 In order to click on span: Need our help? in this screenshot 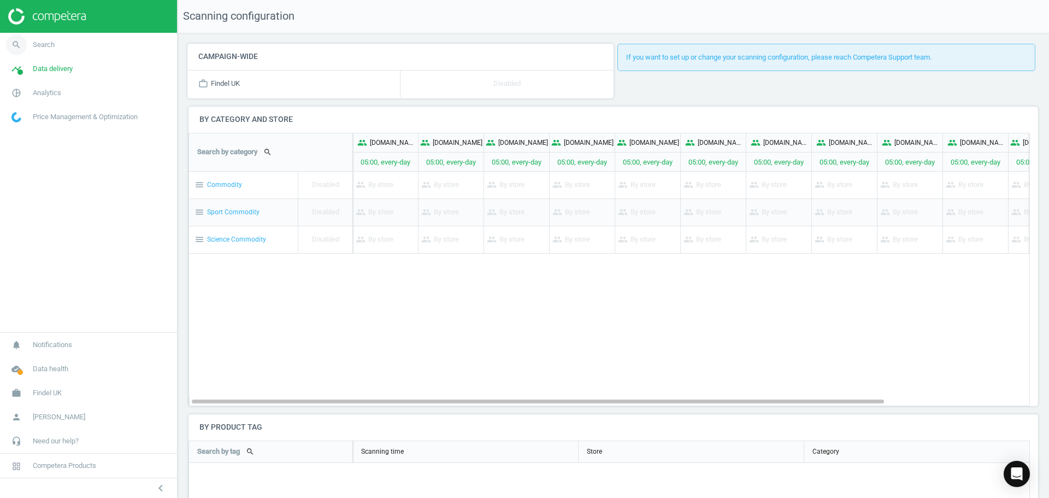, I will do `click(56, 441)`.